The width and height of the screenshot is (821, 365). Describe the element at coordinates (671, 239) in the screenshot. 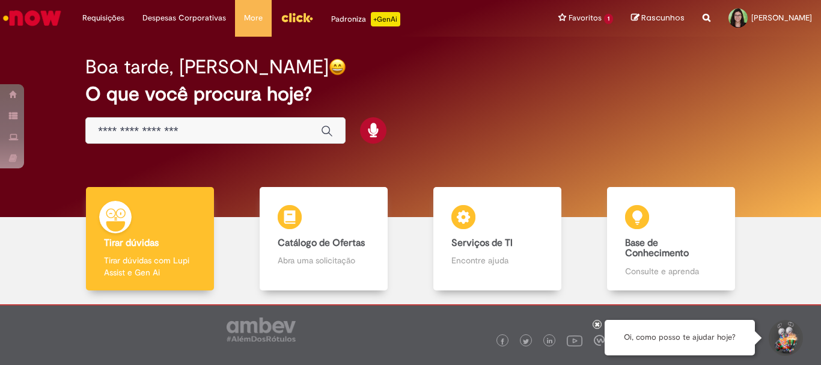

I see `a: Base de Conhecimento Consulte e aprenda` at that location.